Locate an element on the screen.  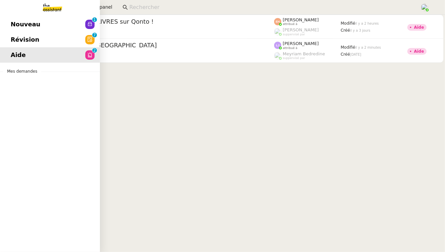
span: Aide is located at coordinates (18, 55).